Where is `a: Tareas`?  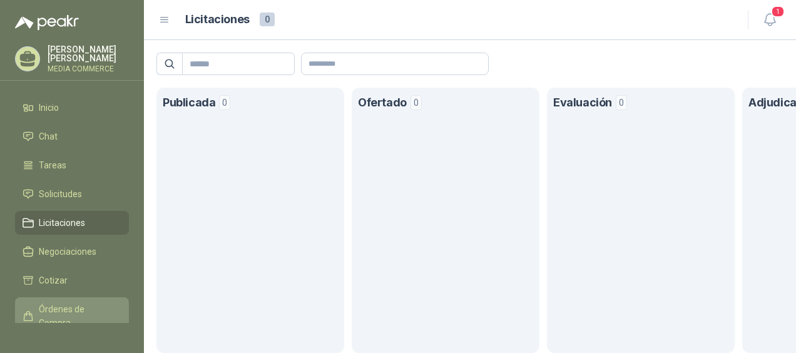
a: Tareas is located at coordinates (72, 165).